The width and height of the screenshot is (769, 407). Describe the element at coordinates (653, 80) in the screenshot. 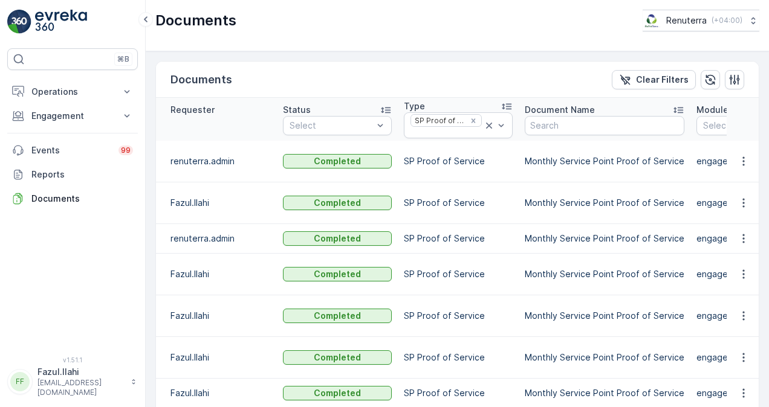

I see `button: Clear Filters` at that location.